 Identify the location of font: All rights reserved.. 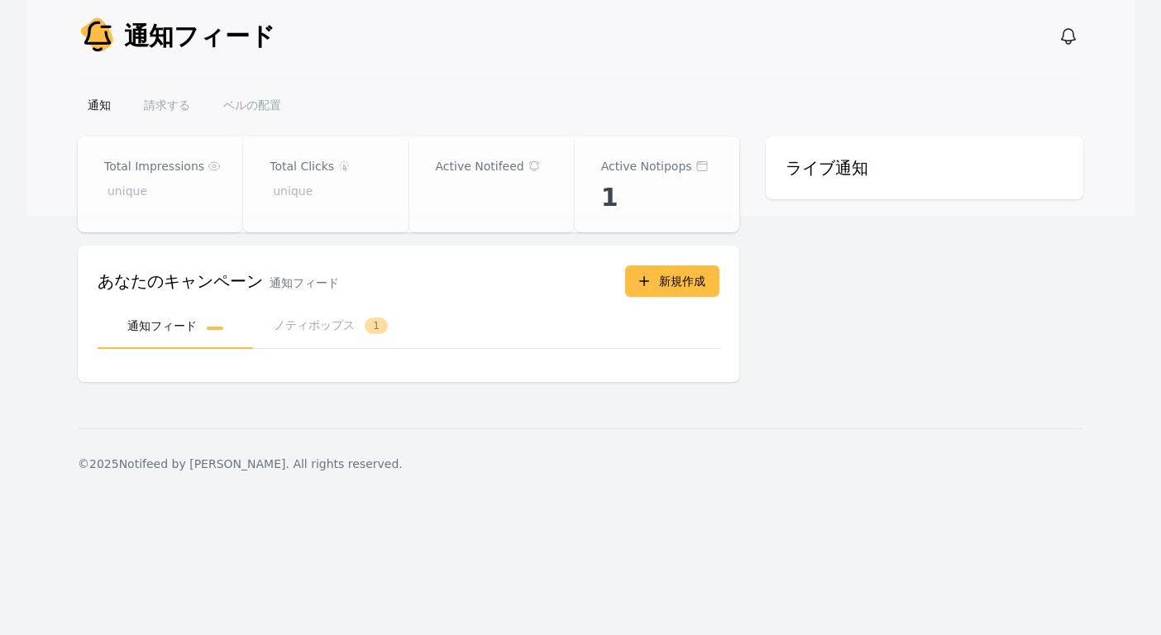
(347, 464).